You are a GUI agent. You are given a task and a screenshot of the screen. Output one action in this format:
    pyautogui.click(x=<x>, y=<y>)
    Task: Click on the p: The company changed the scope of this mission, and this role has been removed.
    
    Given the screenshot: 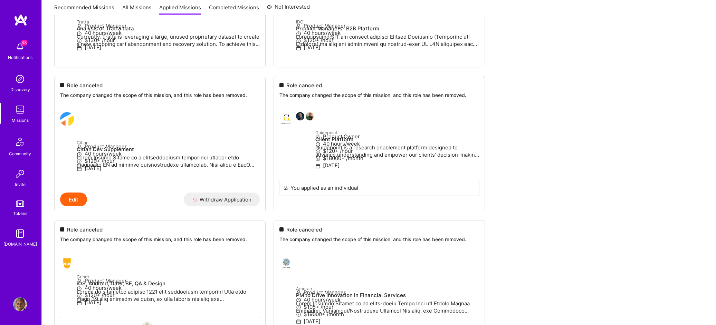 What is the action you would take?
    pyautogui.click(x=160, y=95)
    